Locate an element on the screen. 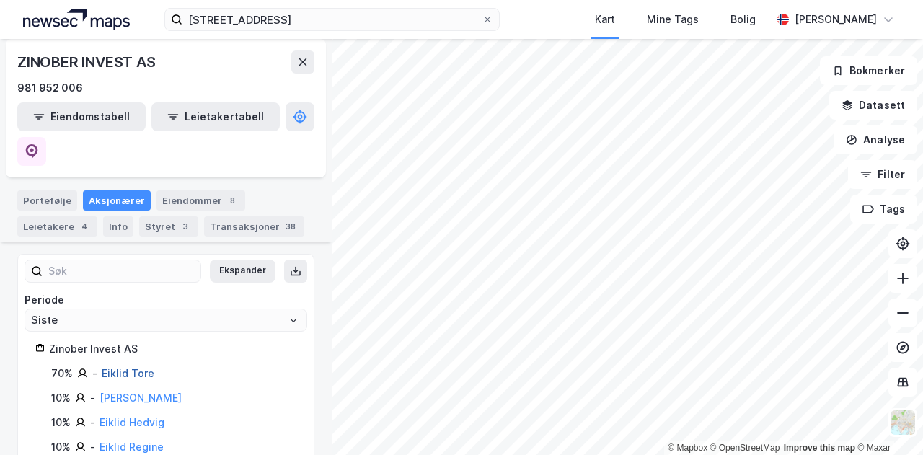 Image resolution: width=923 pixels, height=455 pixels. button: Ekspander is located at coordinates (242, 271).